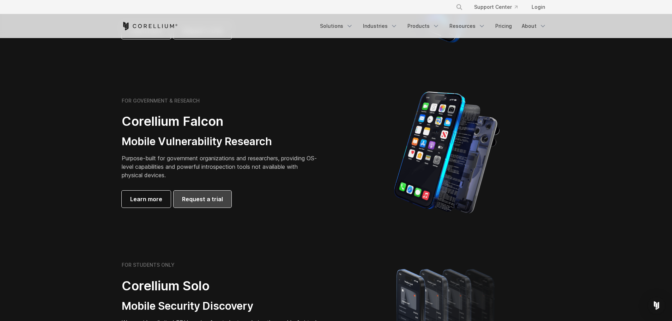 The image size is (672, 321). I want to click on h3: Mobile Security Discovery, so click(221, 307).